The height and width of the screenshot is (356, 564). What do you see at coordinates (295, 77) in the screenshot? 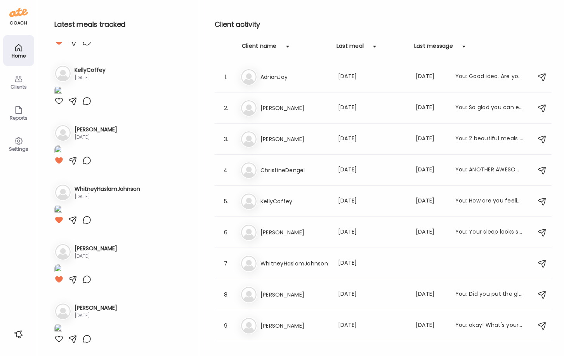
I see `h3: AdrianJay` at bounding box center [295, 77].